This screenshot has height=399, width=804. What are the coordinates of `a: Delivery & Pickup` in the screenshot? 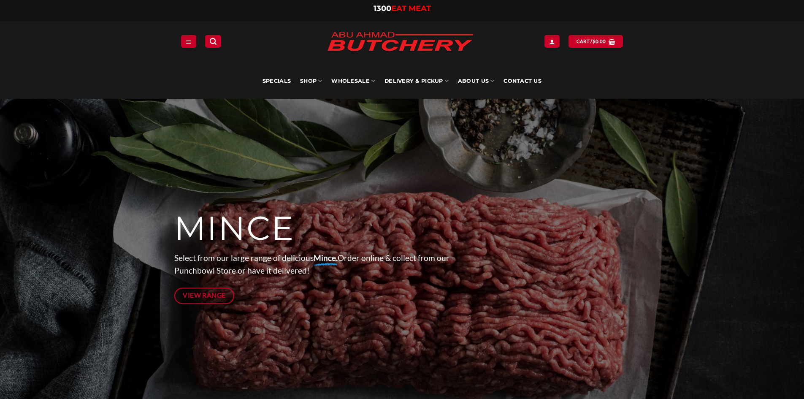 It's located at (417, 81).